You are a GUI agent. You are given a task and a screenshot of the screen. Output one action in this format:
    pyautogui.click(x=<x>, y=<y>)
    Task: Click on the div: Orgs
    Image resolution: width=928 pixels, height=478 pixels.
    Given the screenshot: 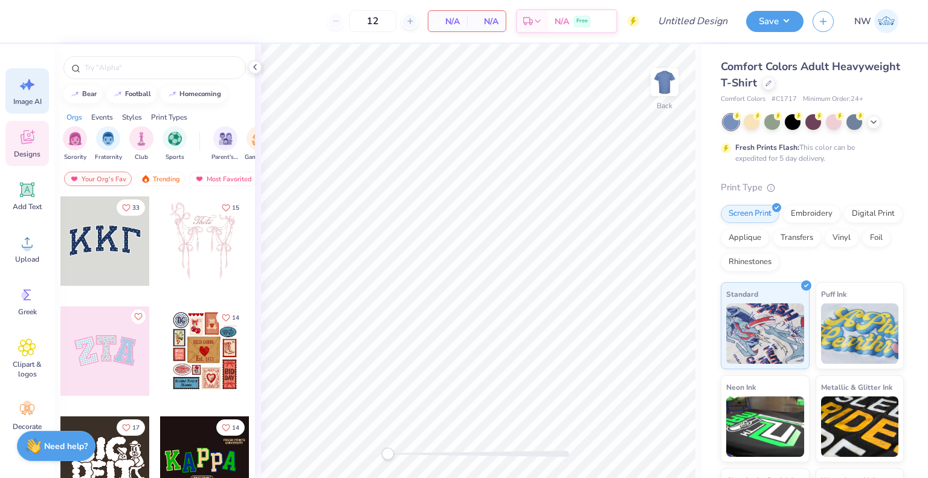 What is the action you would take?
    pyautogui.click(x=74, y=117)
    